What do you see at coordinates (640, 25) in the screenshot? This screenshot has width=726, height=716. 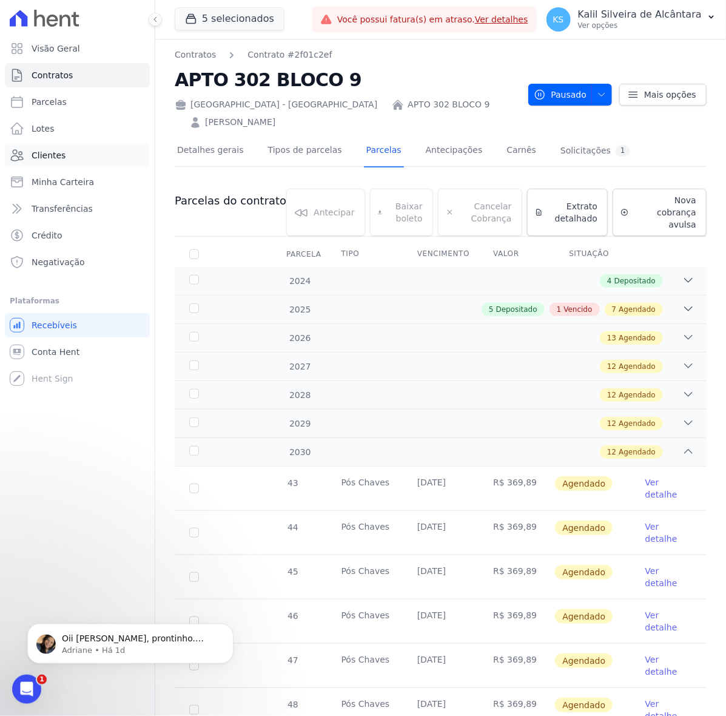 I see `p: Ver opções` at bounding box center [640, 25].